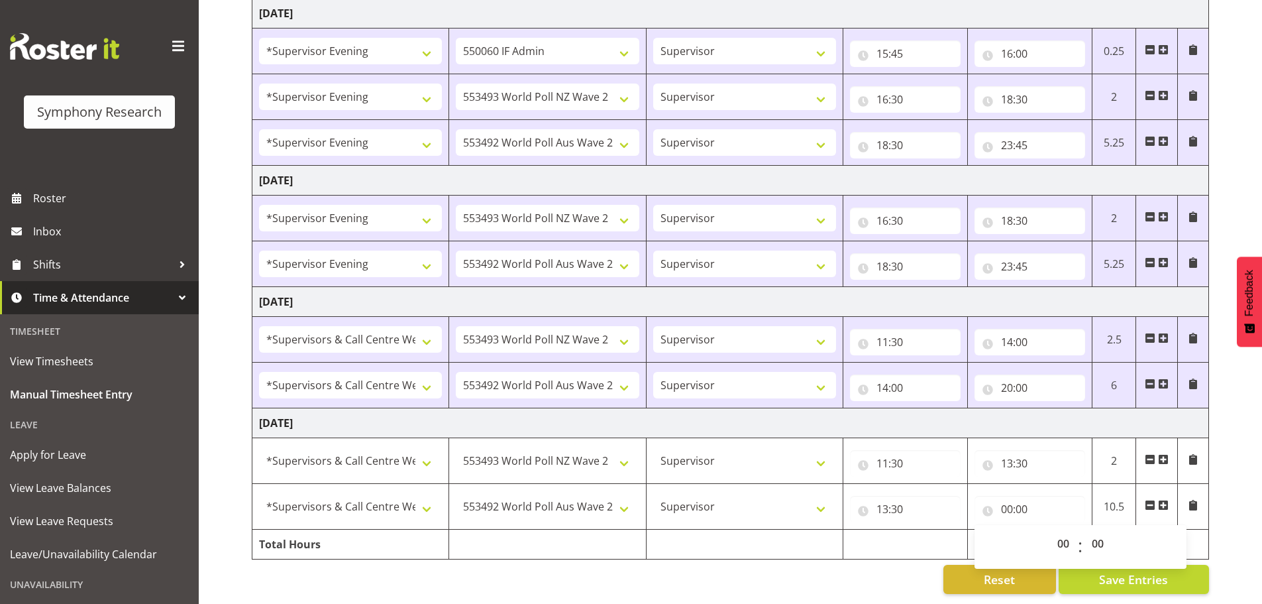  What do you see at coordinates (103, 264) in the screenshot?
I see `span: Shifts` at bounding box center [103, 264].